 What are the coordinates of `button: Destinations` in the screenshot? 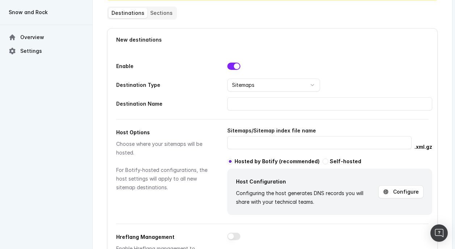 It's located at (128, 13).